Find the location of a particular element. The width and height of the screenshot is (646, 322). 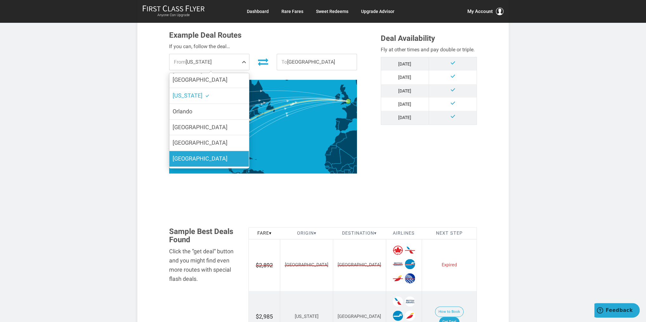

span: To is located at coordinates (284, 62).